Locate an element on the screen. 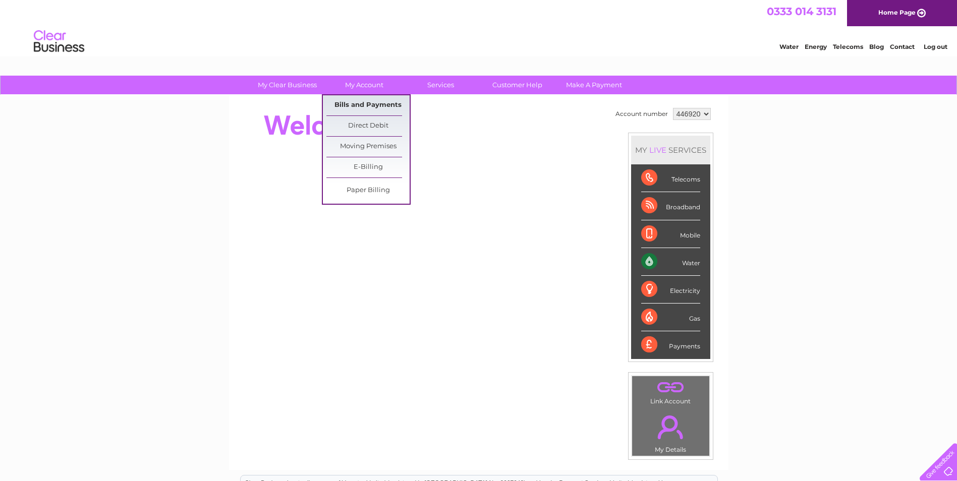 Image resolution: width=957 pixels, height=481 pixels. a: Telecoms is located at coordinates (848, 46).